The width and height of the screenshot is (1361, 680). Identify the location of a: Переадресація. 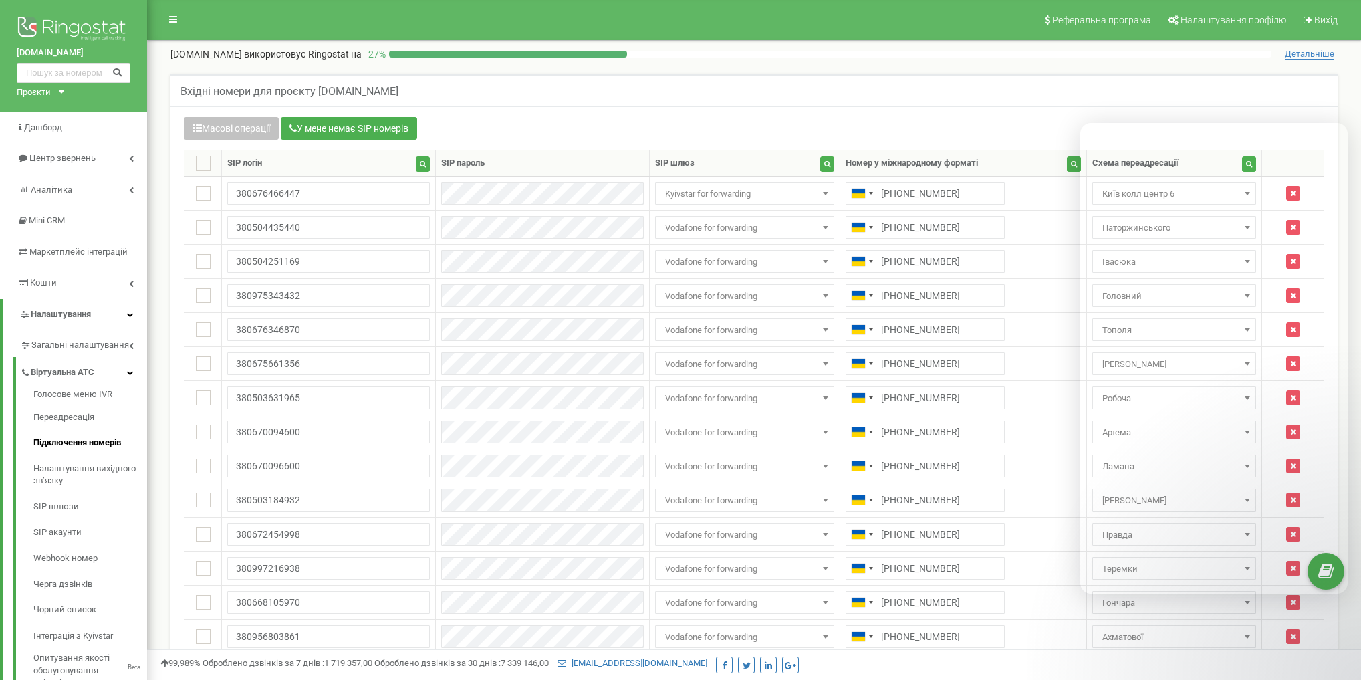
(90, 417).